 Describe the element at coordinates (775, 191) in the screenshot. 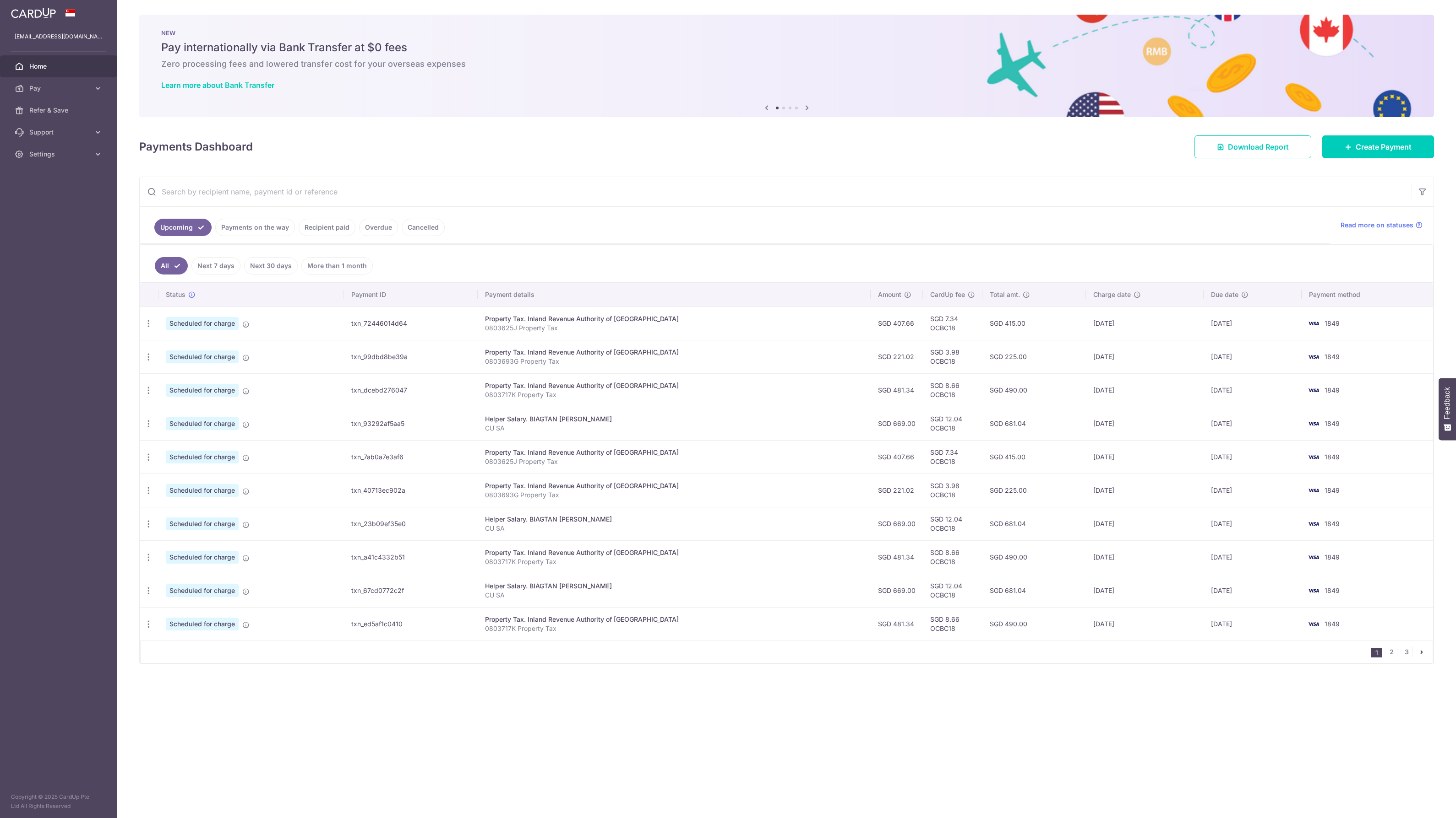

I see `input: Search by recipient name, payment id or reference` at that location.